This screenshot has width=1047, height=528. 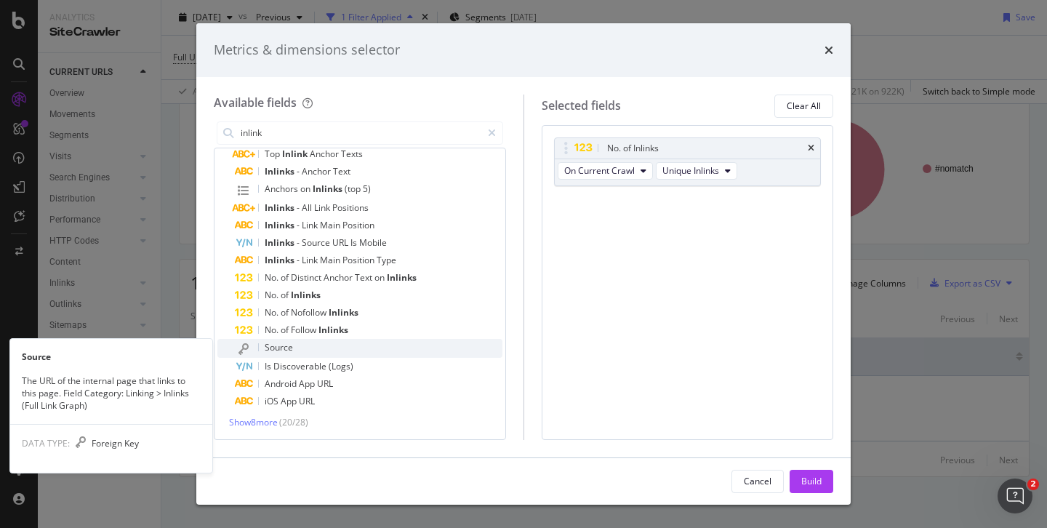 What do you see at coordinates (253, 422) in the screenshot?
I see `span: Show 8 more` at bounding box center [253, 422].